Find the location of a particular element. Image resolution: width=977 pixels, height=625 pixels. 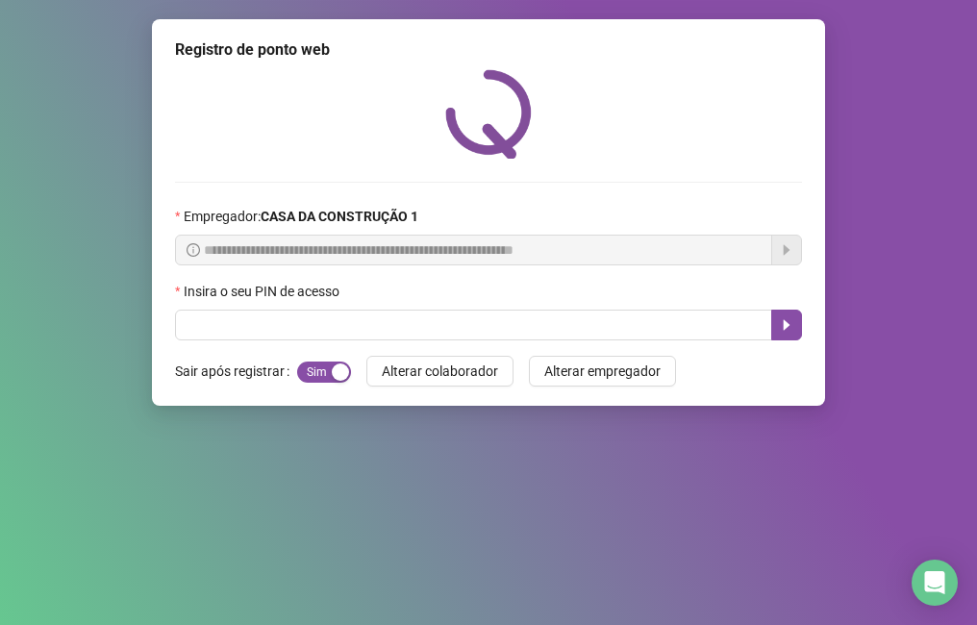

span: Alterar colaborador is located at coordinates (440, 371).